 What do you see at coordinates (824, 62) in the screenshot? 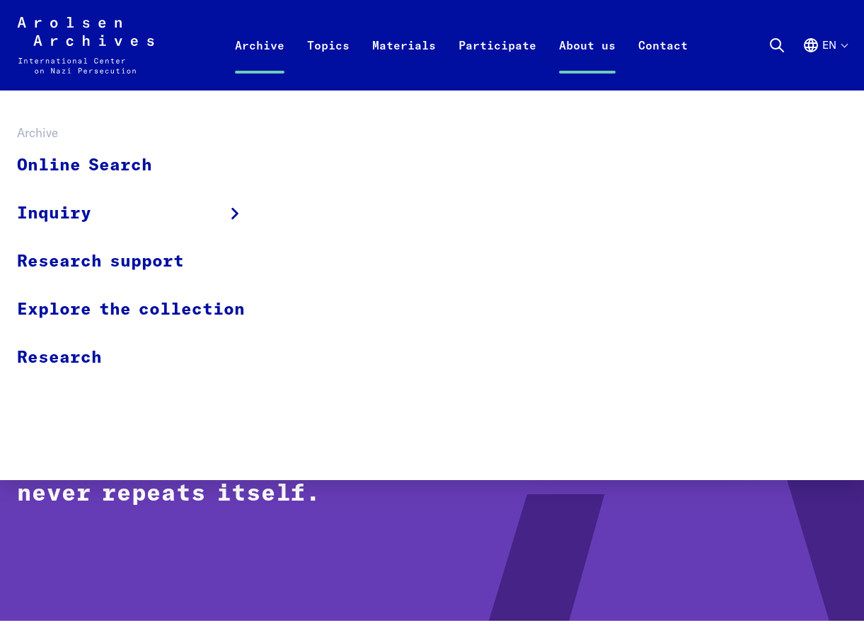
I see `button: English, language selection` at bounding box center [824, 62].